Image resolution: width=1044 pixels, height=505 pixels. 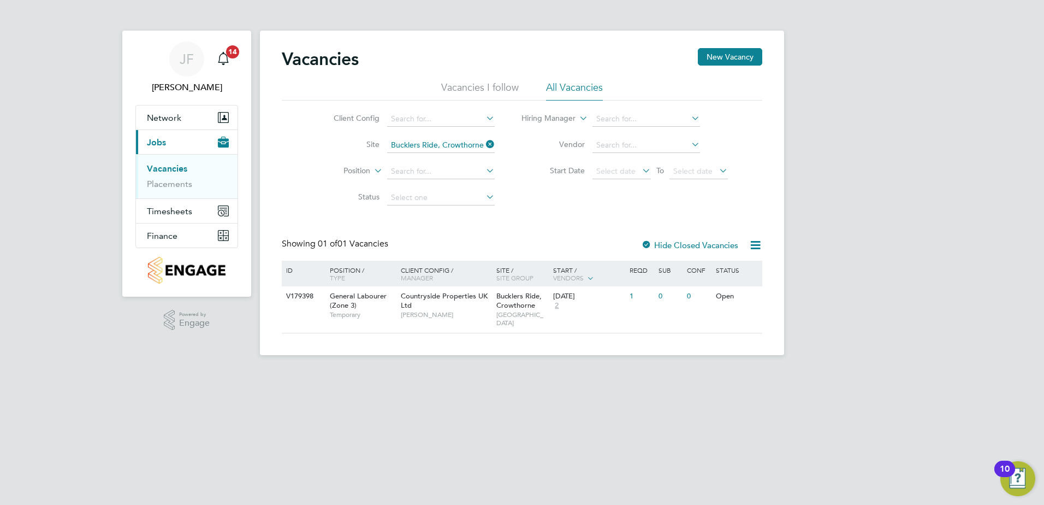 What do you see at coordinates (544, 119) in the screenshot?
I see `label: Hiring Manager` at bounding box center [544, 119].